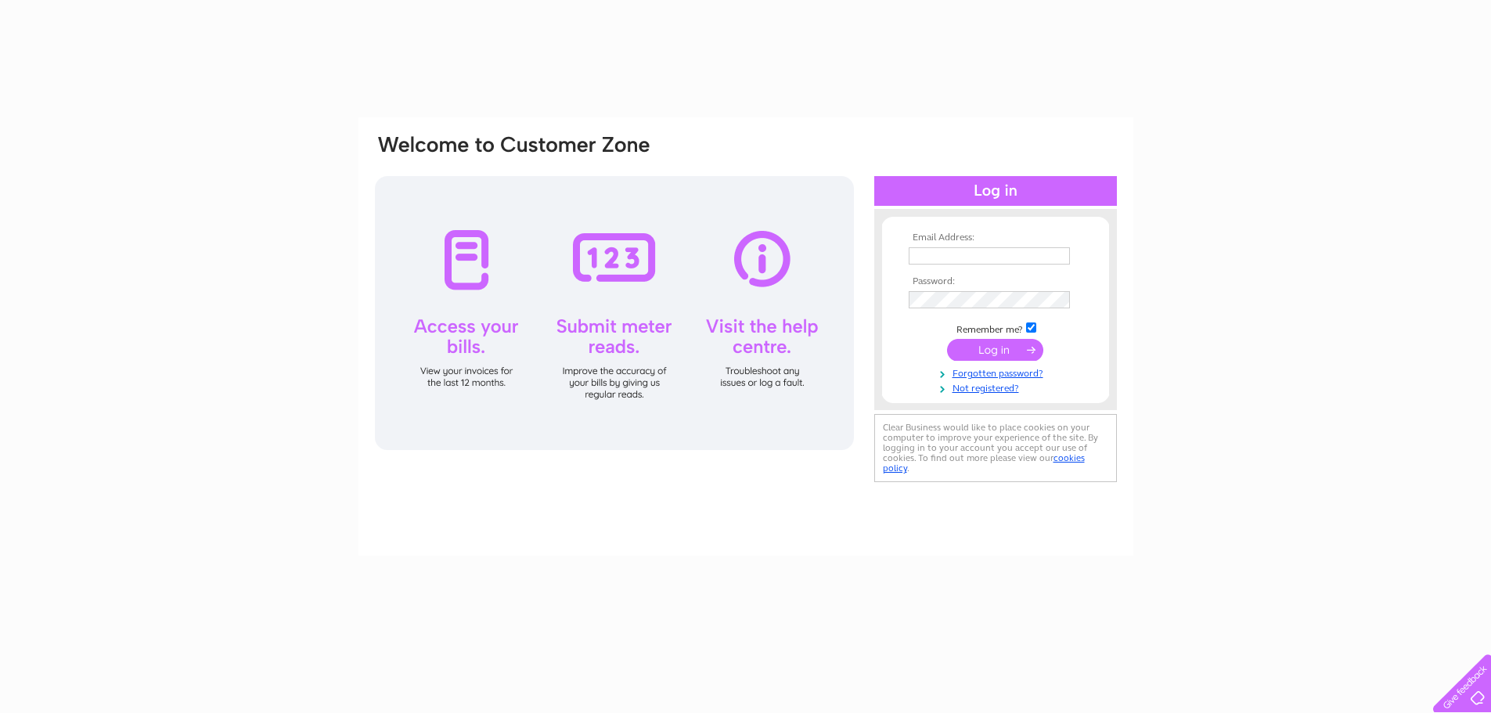  Describe the element at coordinates (995, 448) in the screenshot. I see `div: Clear Business would like to place cookies on your computer to improve your experience of the sit...` at that location.